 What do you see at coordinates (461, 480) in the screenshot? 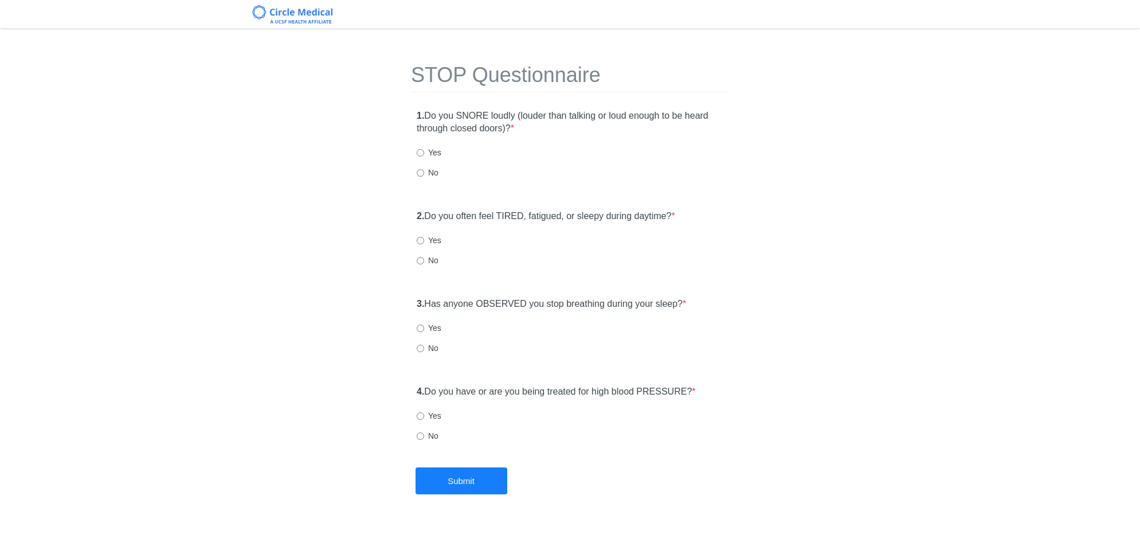
I see `button: Submit` at bounding box center [461, 480].